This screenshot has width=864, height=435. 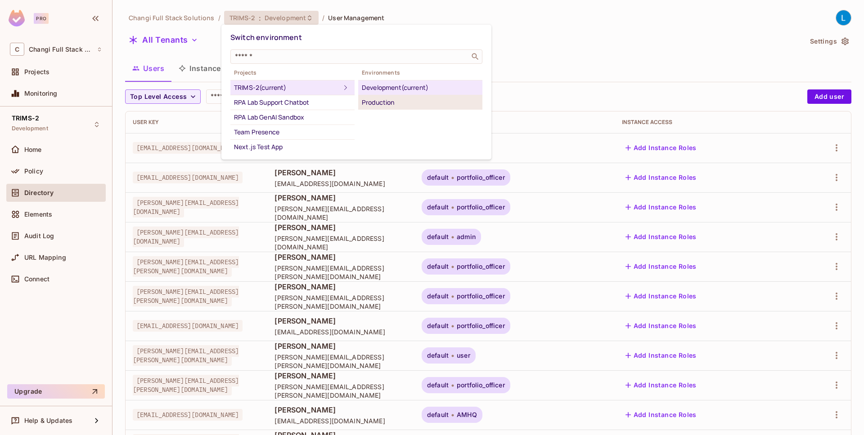 What do you see at coordinates (292, 117) in the screenshot?
I see `div: RPA Lab GenAI Sandbox` at bounding box center [292, 117].